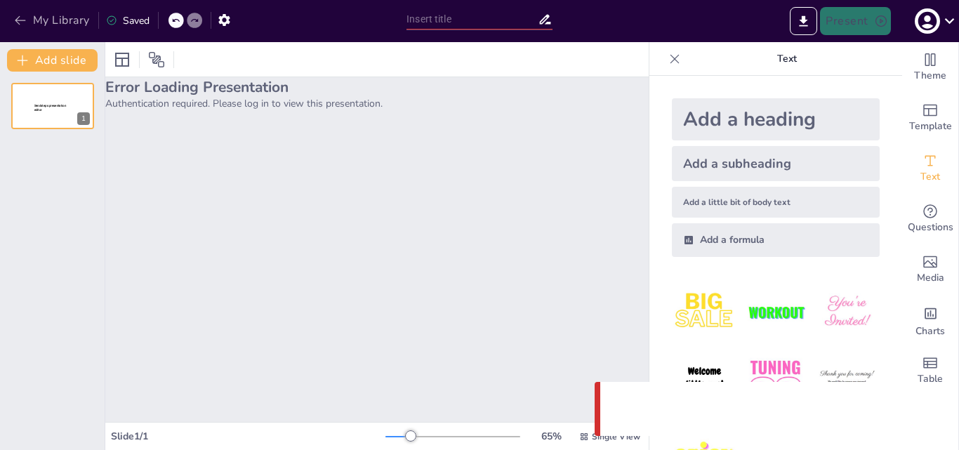 The height and width of the screenshot is (450, 959). Describe the element at coordinates (50, 107) in the screenshot. I see `span: Sendsteps presentation editor` at that location.